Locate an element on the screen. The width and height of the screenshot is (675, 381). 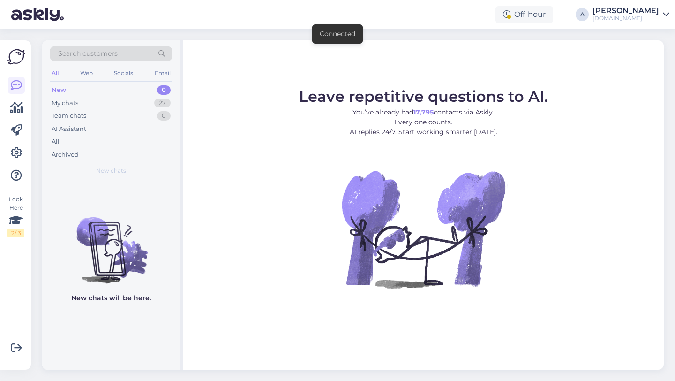
span: New chats is located at coordinates (111, 171).